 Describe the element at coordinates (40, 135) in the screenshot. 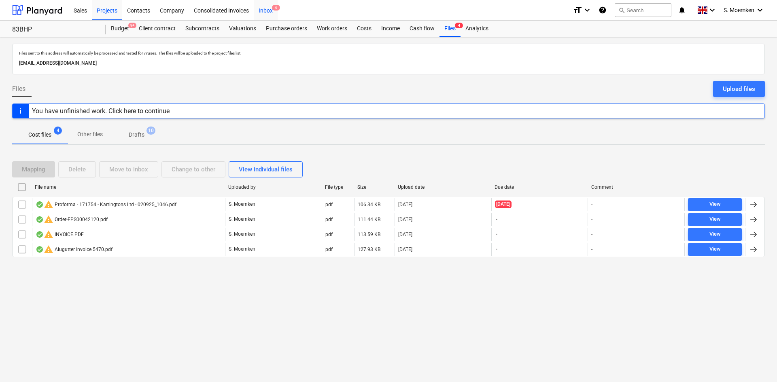

I see `p: Cost files` at that location.